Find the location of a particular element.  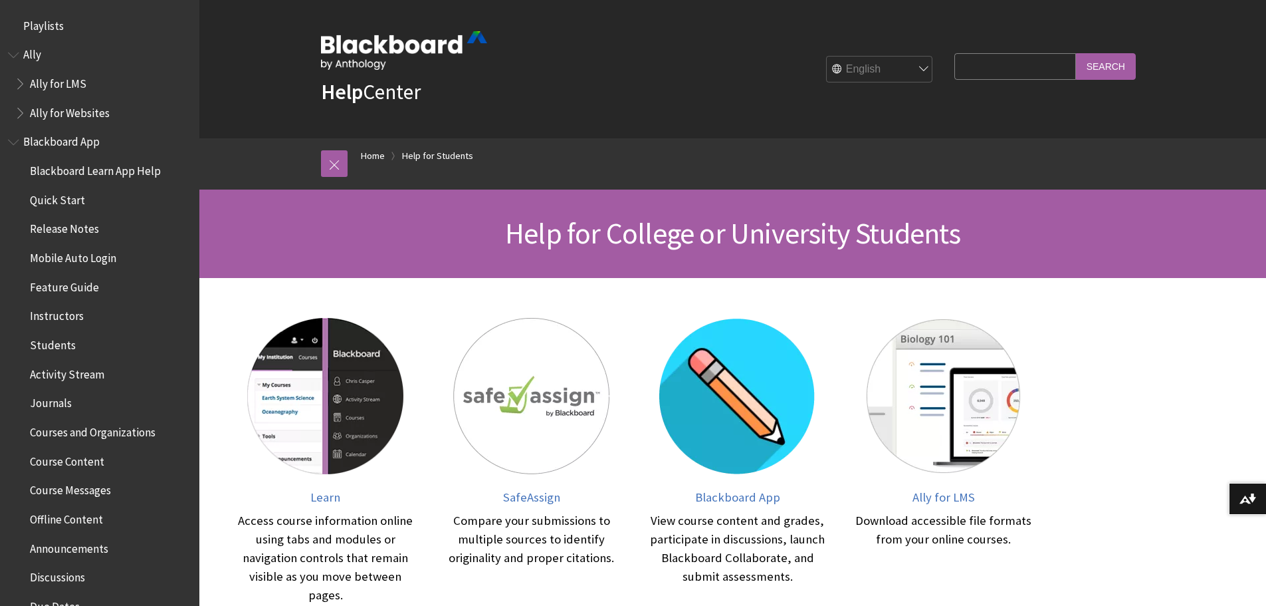

span: Playlists is located at coordinates (43, 23).